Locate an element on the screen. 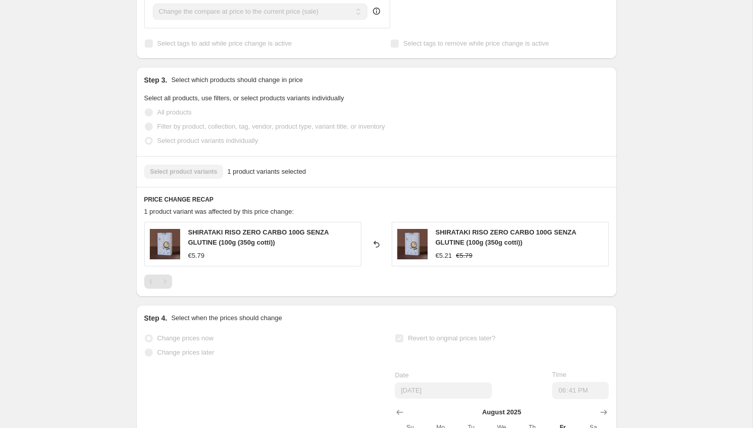 This screenshot has height=428, width=753. nav: Pagination is located at coordinates (158, 281).